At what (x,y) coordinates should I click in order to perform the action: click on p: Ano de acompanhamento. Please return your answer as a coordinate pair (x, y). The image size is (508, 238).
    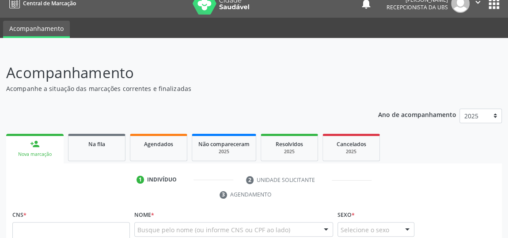
    Looking at the image, I should click on (417, 114).